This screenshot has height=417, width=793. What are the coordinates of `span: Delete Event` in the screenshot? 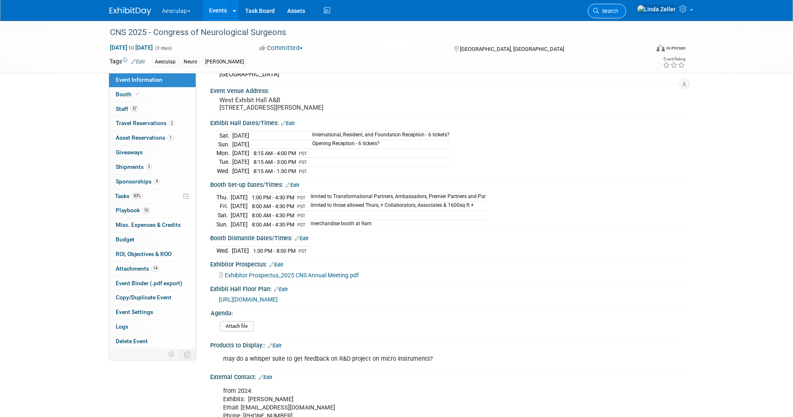 It's located at (132, 341).